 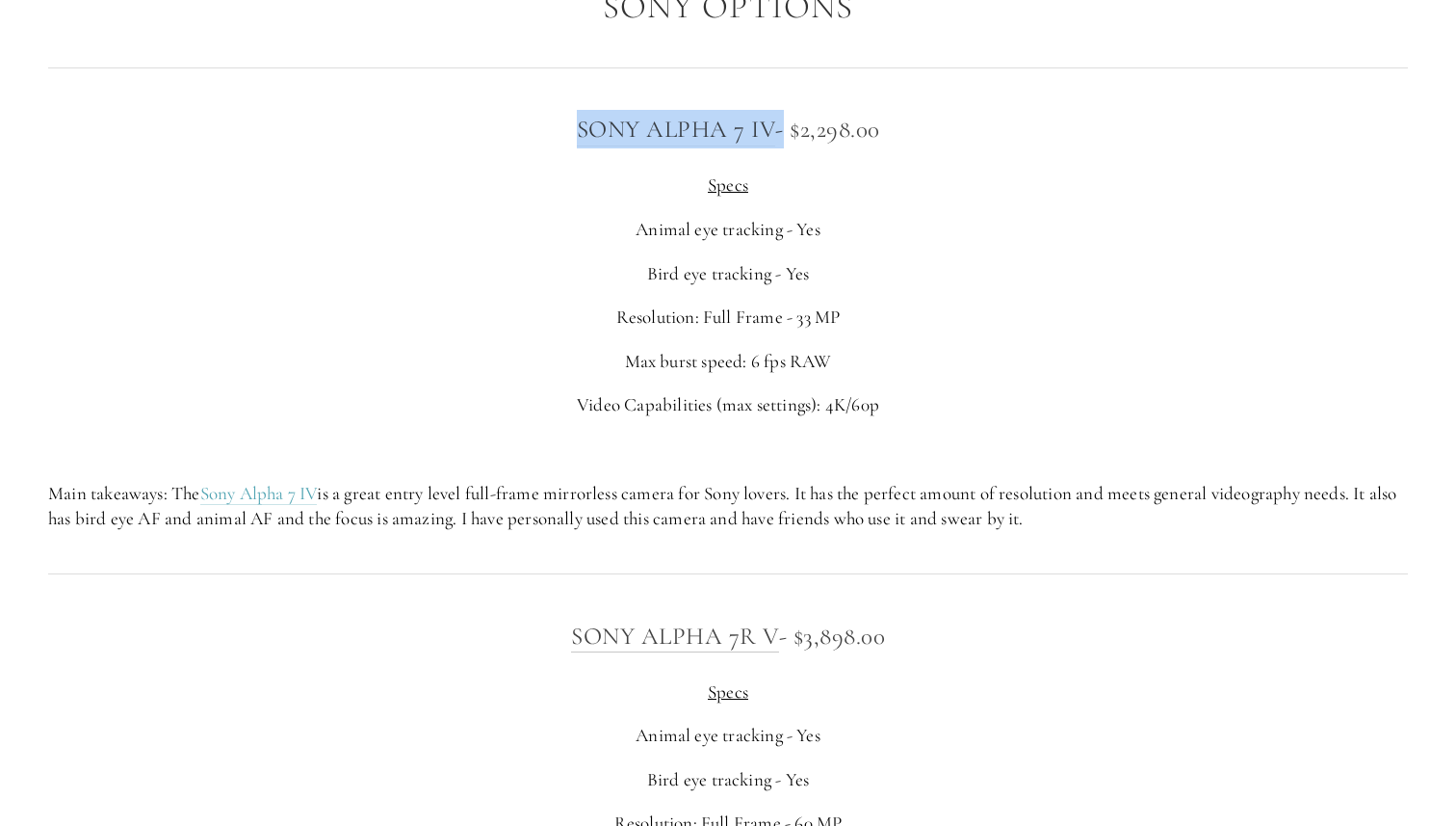 What do you see at coordinates (728, 636) in the screenshot?
I see `h3: - $3,898.00` at bounding box center [728, 636].